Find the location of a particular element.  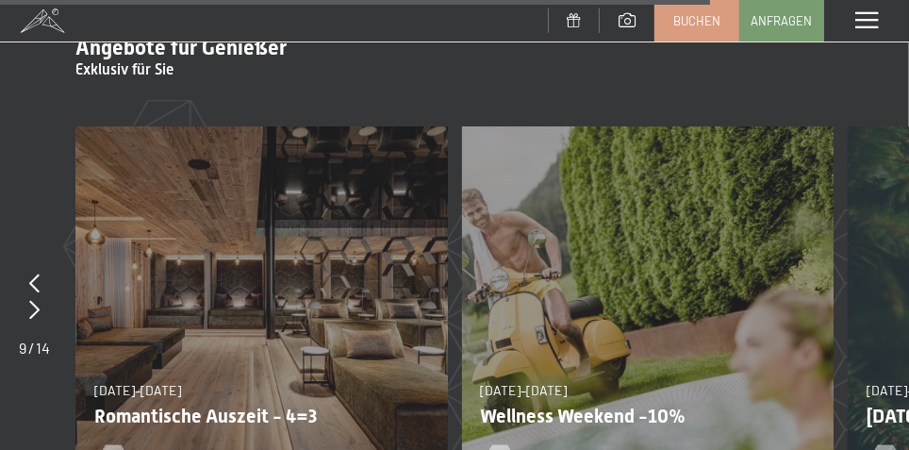

a: Anfragen is located at coordinates (782, 21).